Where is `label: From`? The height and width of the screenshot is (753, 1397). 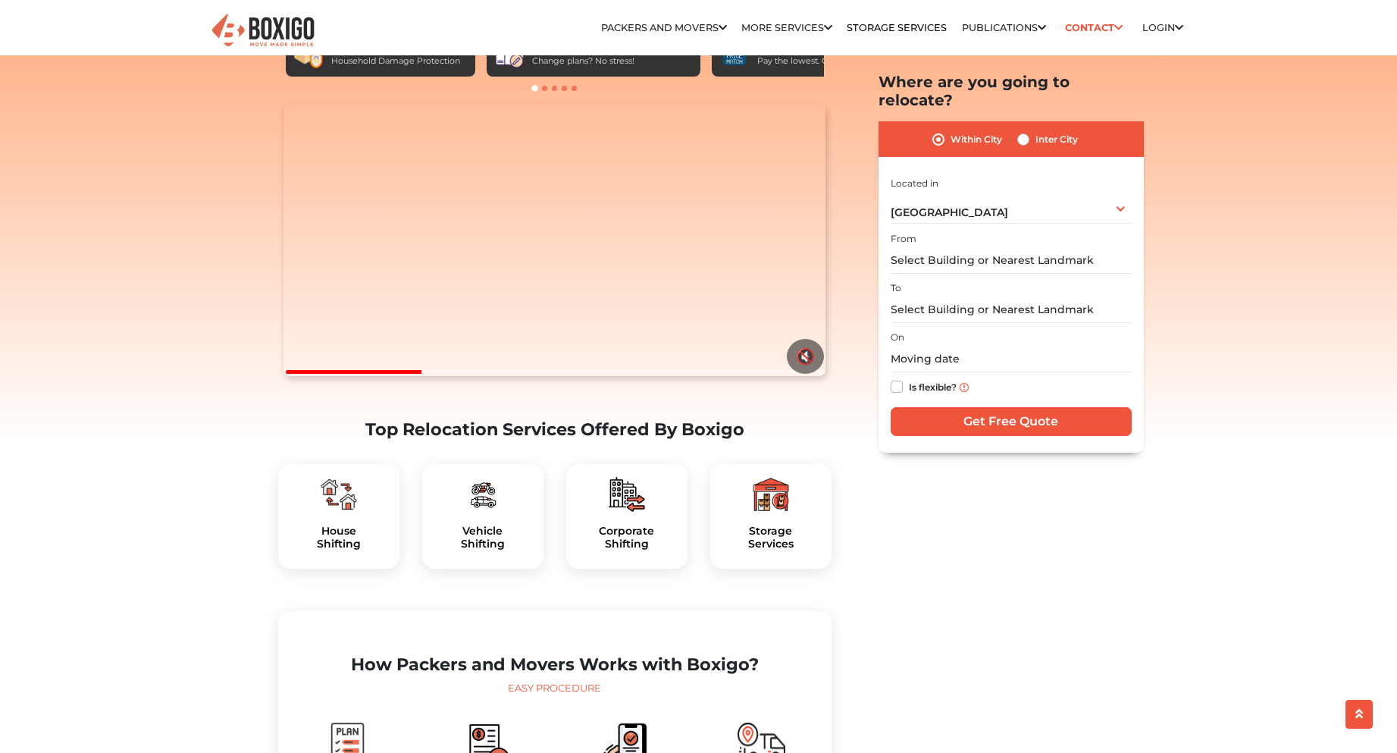 label: From is located at coordinates (904, 239).